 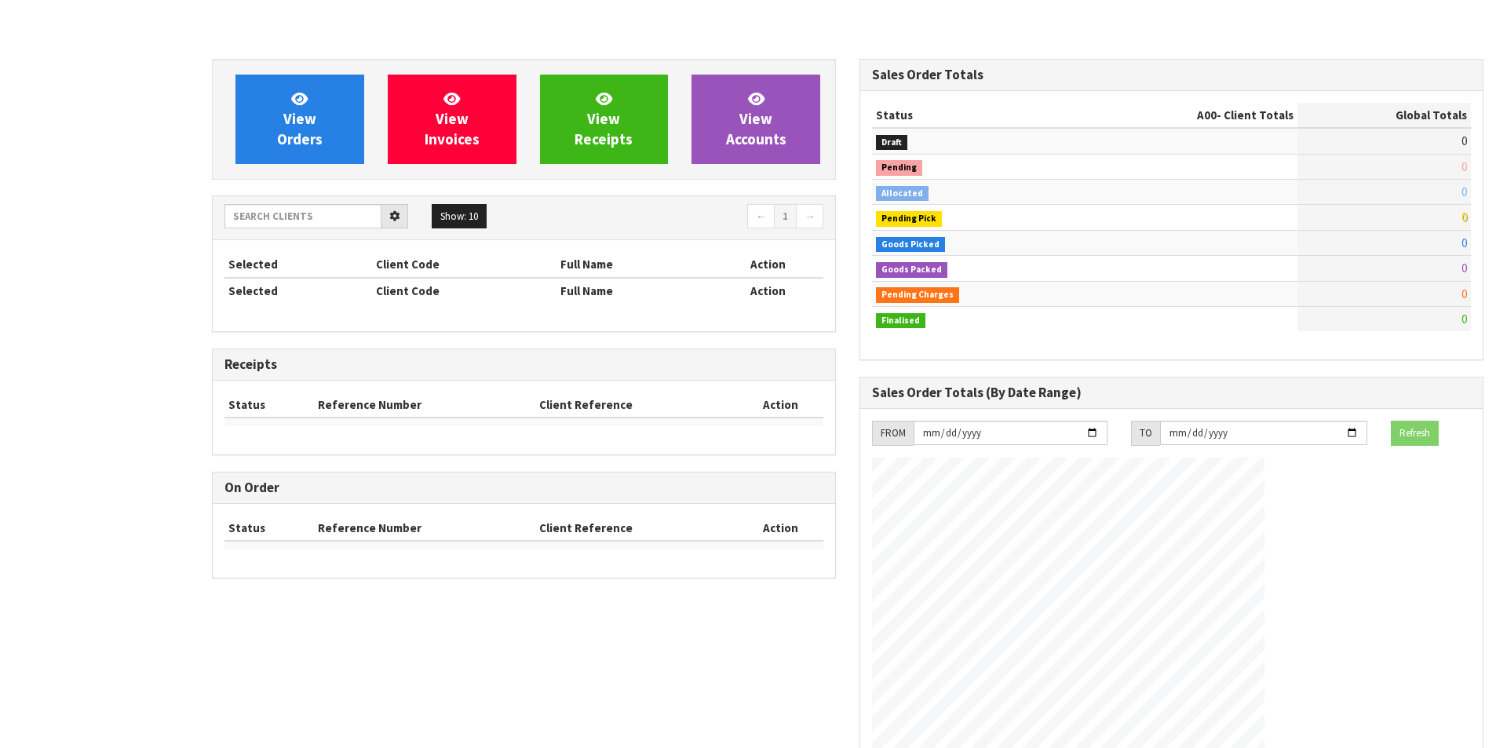 What do you see at coordinates (604, 119) in the screenshot?
I see `a: ViewReceipts` at bounding box center [604, 119].